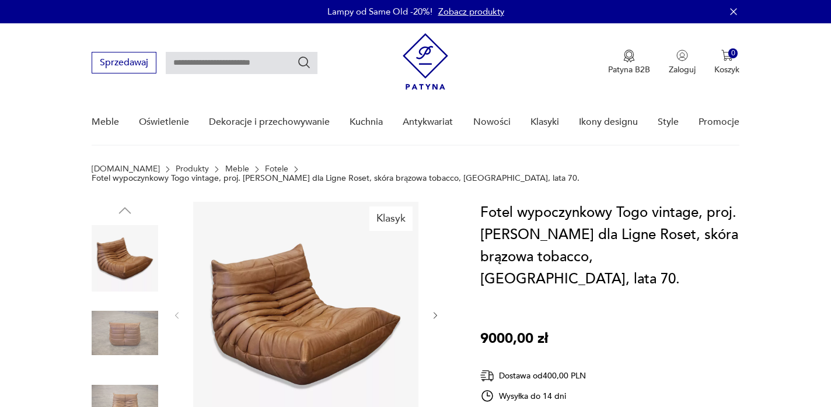 The width and height of the screenshot is (831, 407). What do you see at coordinates (380, 12) in the screenshot?
I see `p: Lampy od Same Old -20%!` at bounding box center [380, 12].